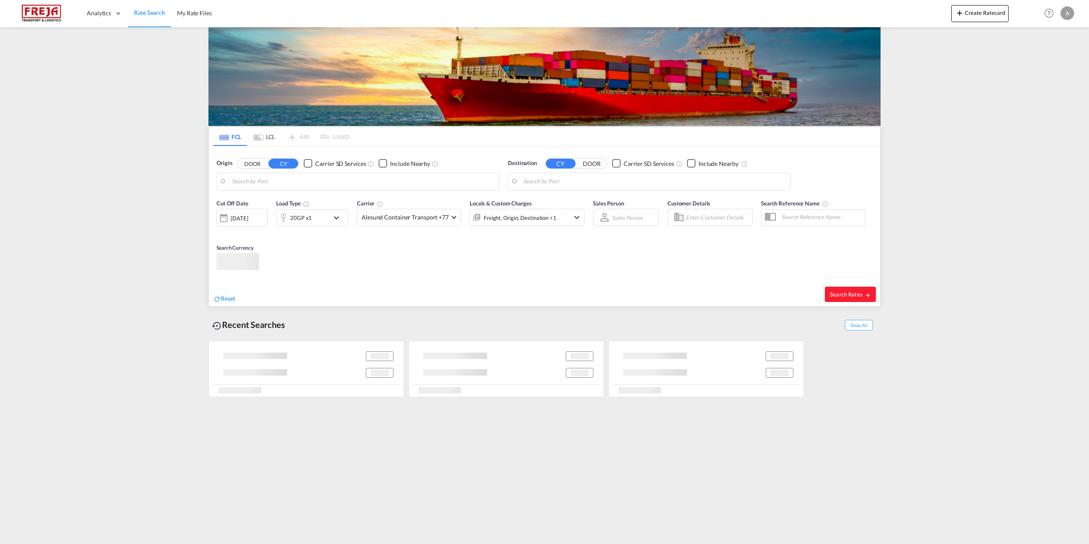 Image resolution: width=1089 pixels, height=544 pixels. What do you see at coordinates (523, 163) in the screenshot?
I see `span: Destination` at bounding box center [523, 163].